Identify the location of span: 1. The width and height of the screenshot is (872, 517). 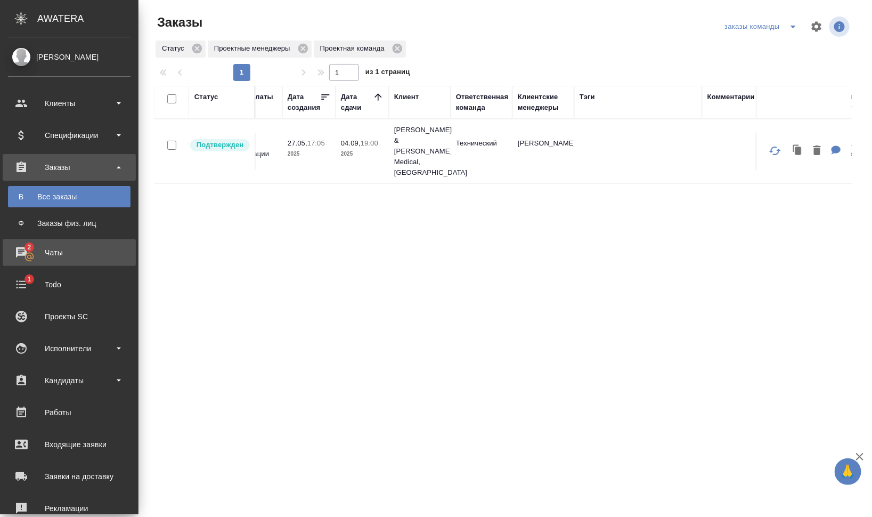
(29, 279).